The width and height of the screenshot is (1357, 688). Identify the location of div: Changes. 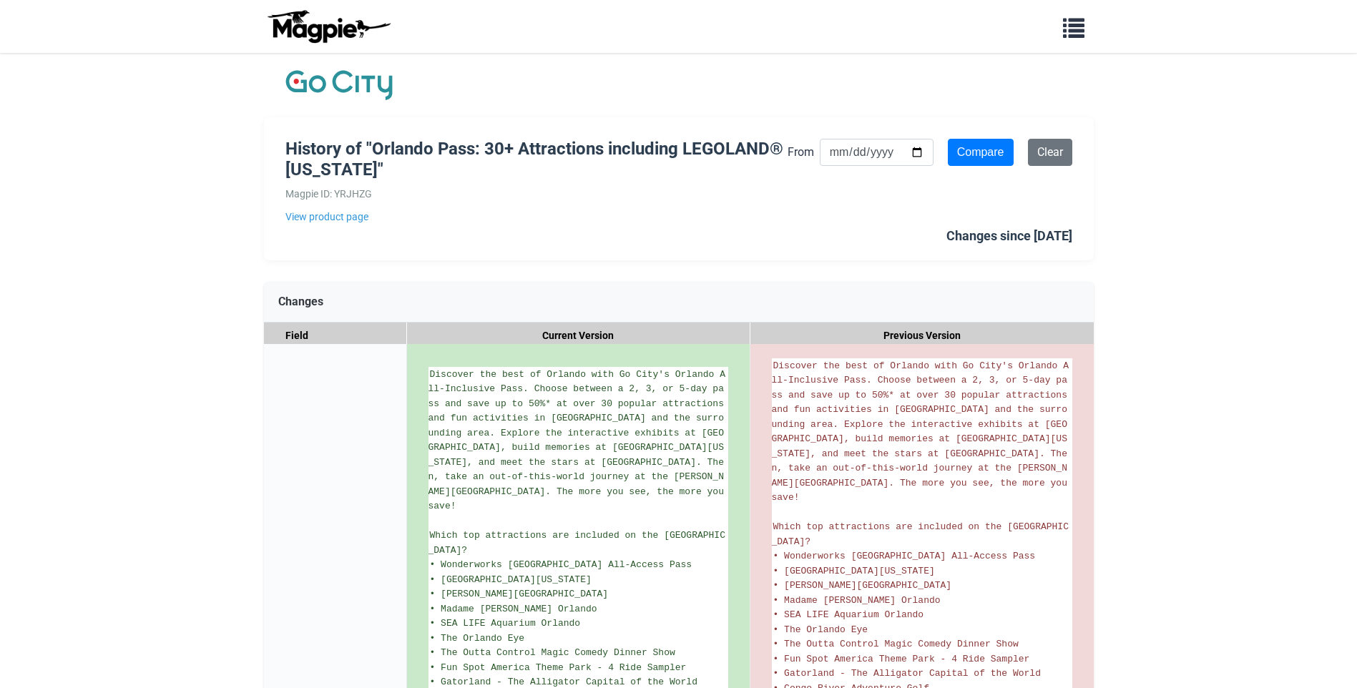
(679, 302).